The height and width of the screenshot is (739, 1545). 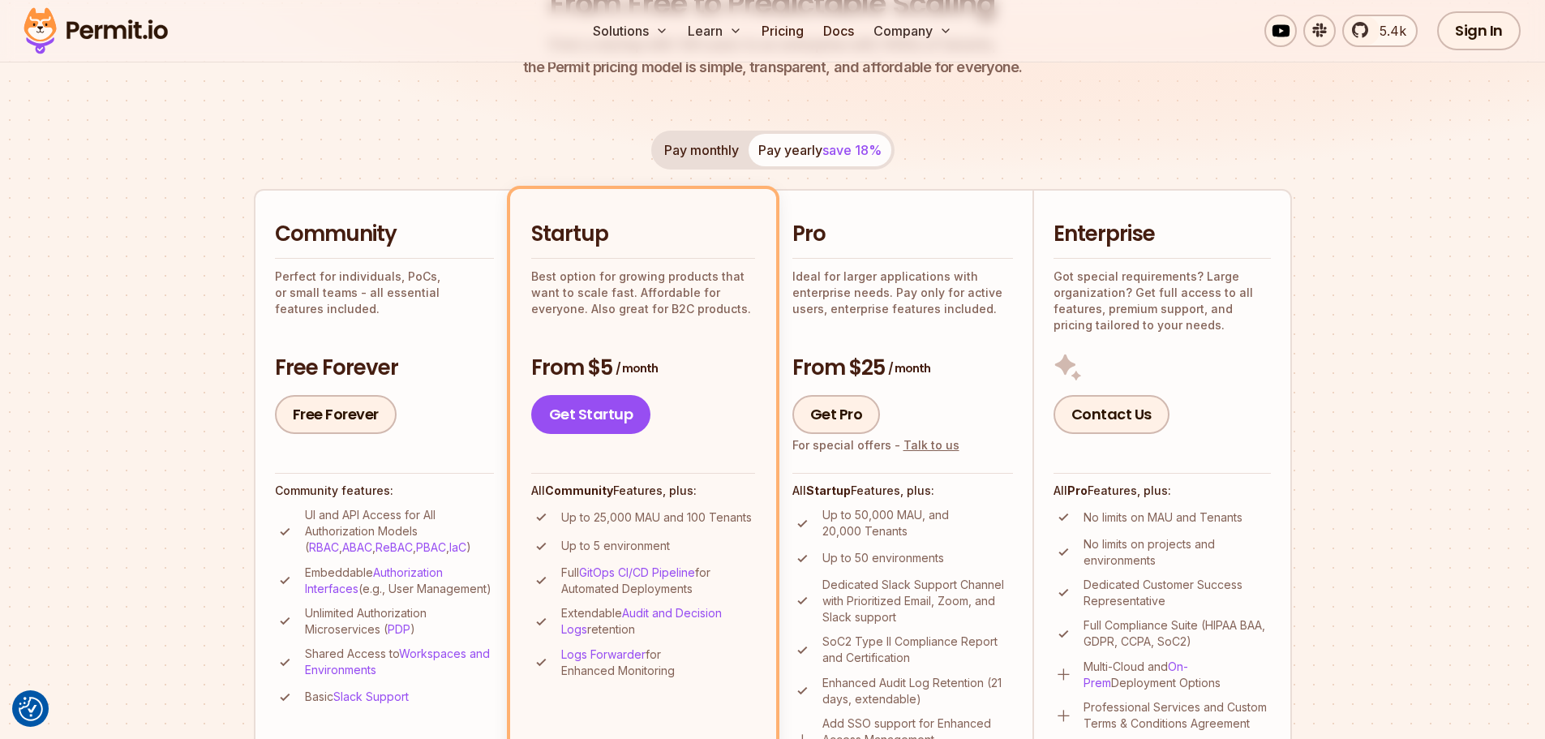 I want to click on a: Get Pro, so click(x=836, y=415).